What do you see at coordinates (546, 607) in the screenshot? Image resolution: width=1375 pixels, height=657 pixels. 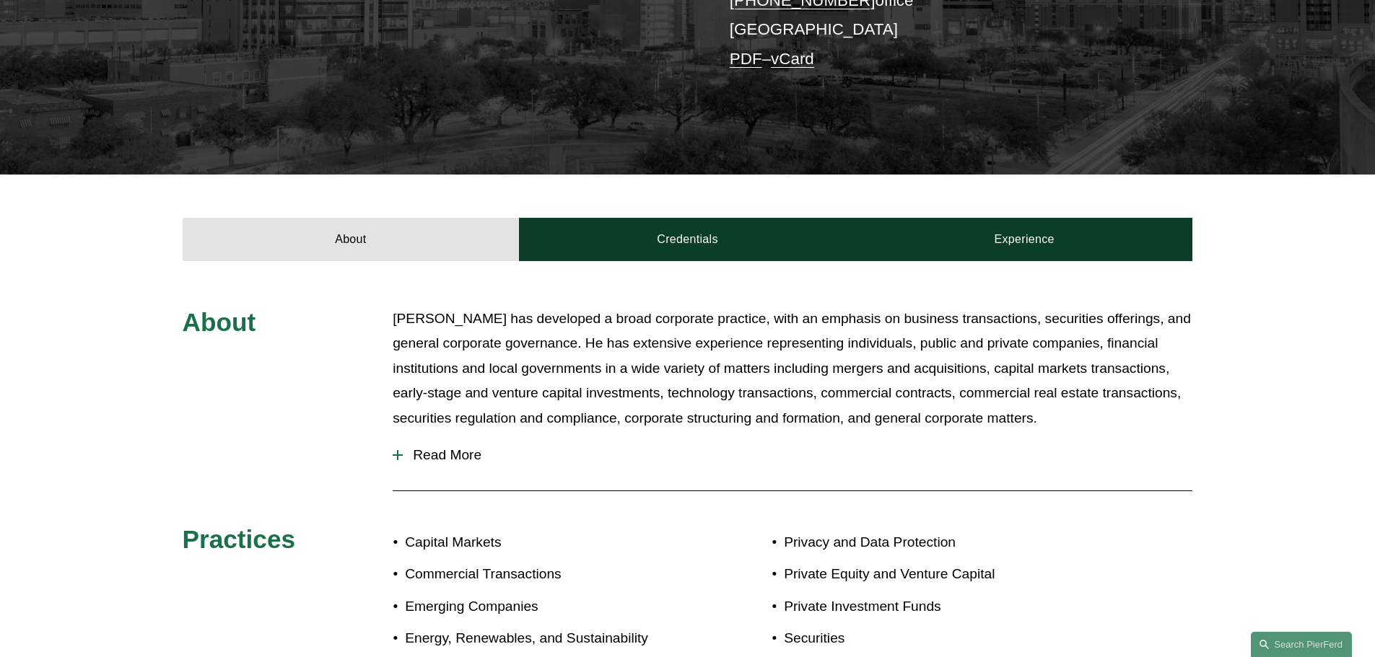 I see `p: Emerging Companies` at bounding box center [546, 607].